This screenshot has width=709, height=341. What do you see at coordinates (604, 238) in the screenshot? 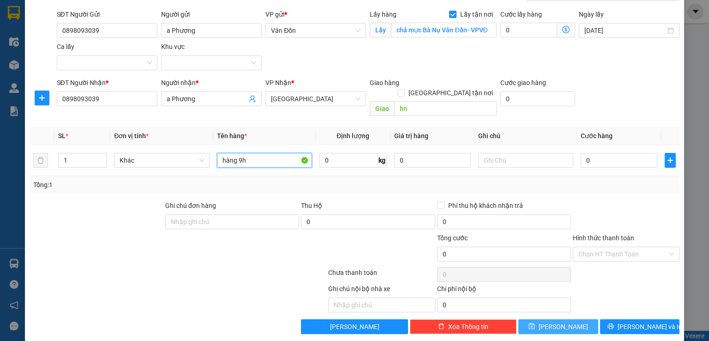
I see `label: Hình thức thanh toán` at bounding box center [604, 238].